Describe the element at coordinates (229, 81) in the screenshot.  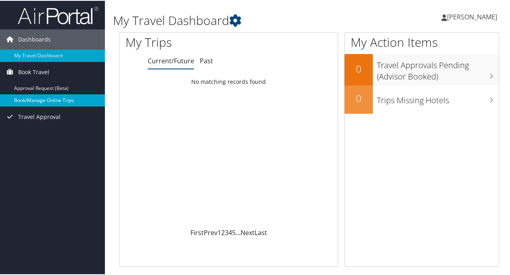
I see `td: No matching records found` at that location.